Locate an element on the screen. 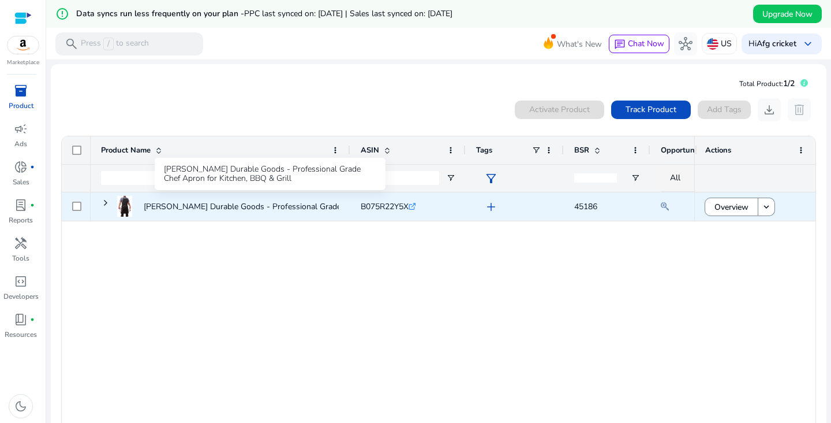 The height and width of the screenshot is (423, 831). span: What's New is located at coordinates (580, 44).